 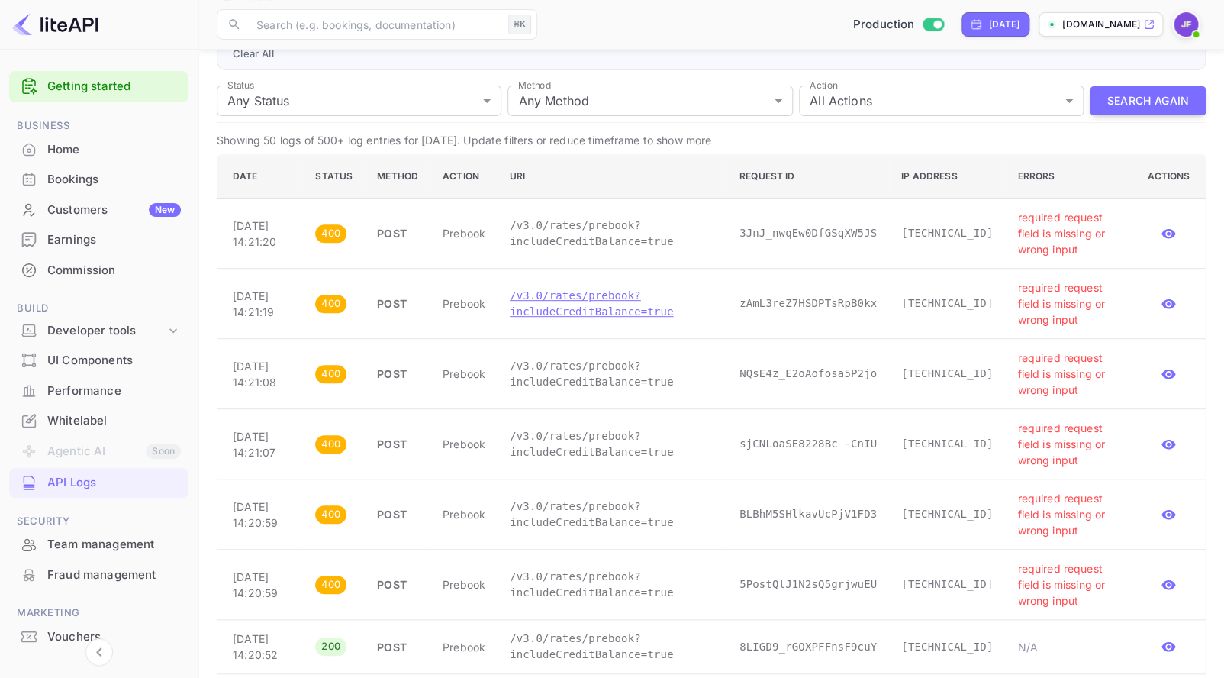 What do you see at coordinates (1070, 647) in the screenshot?
I see `p: N/A` at bounding box center [1070, 647].